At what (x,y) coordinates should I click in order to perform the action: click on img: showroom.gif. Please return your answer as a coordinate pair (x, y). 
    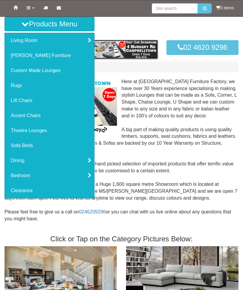
    Looking at the image, I should click on (122, 49).